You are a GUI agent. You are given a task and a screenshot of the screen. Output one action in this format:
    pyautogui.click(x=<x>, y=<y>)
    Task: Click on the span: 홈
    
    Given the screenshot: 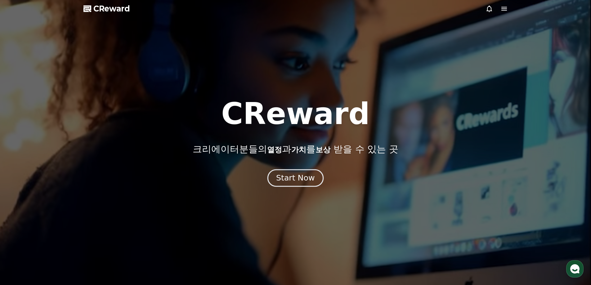 What is the action you would take?
    pyautogui.click(x=21, y=209)
    